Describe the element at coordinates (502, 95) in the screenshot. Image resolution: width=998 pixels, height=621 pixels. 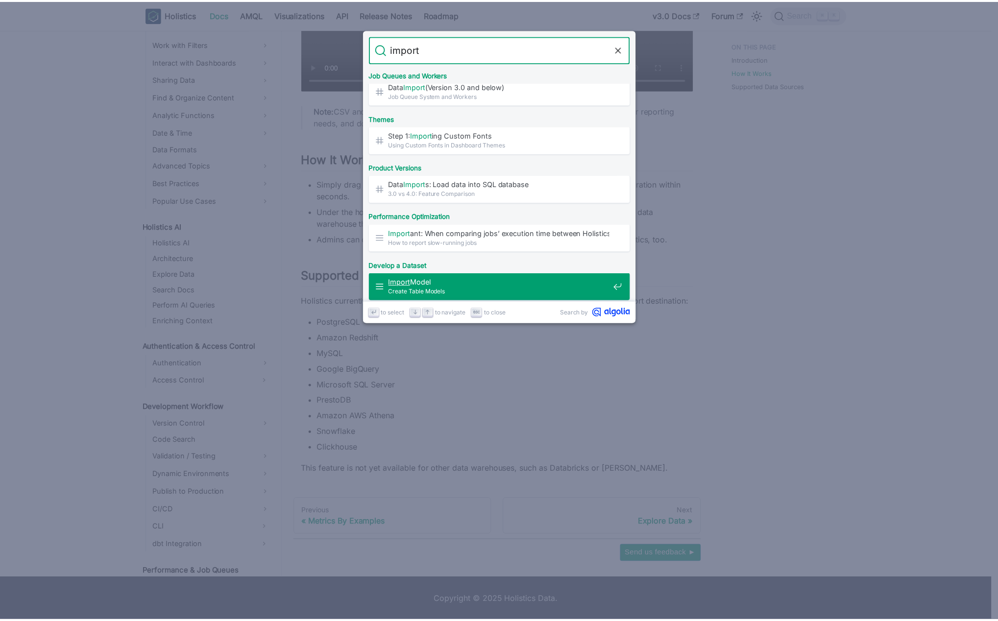
I see `span: Job Queue System and Workers` at that location.